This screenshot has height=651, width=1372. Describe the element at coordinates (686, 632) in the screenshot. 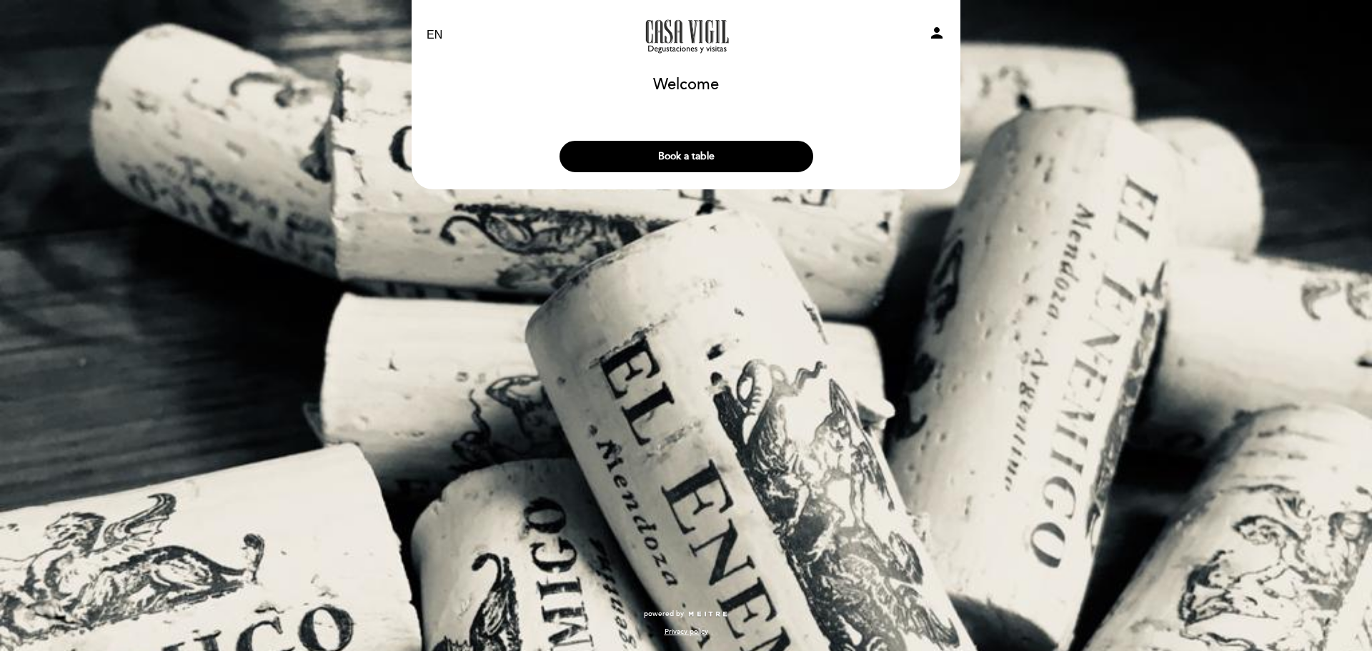

I see `a: Privacy policy` at that location.